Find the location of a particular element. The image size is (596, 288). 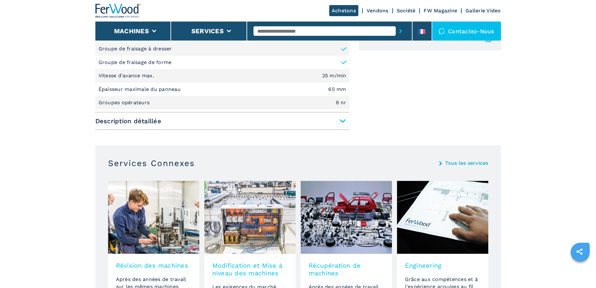

p: Groupe de fraisage de forme is located at coordinates (135, 62).